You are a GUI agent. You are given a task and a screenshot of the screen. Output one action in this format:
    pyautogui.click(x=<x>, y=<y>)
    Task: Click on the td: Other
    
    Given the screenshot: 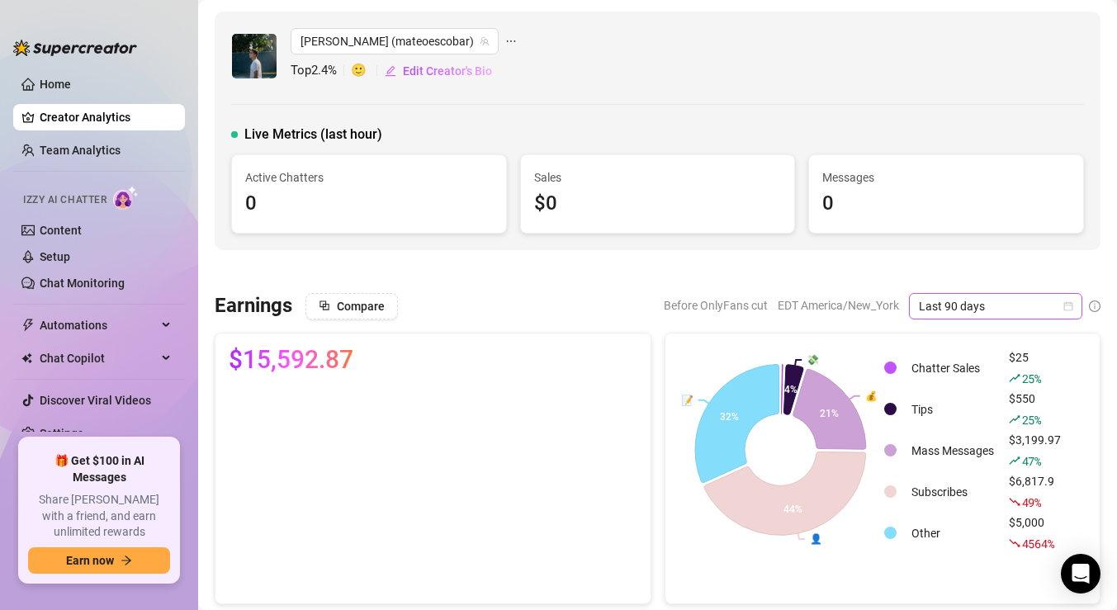 What is the action you would take?
    pyautogui.click(x=953, y=533)
    